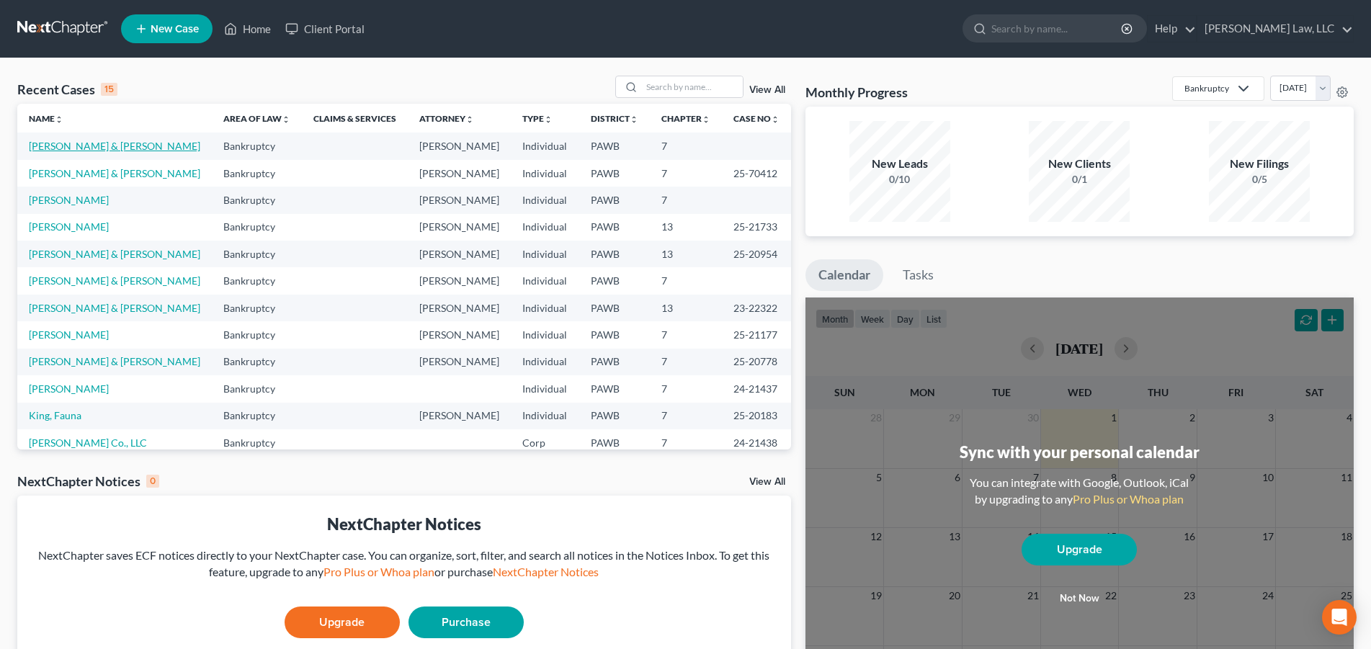  Describe the element at coordinates (767, 482) in the screenshot. I see `a: View All` at that location.